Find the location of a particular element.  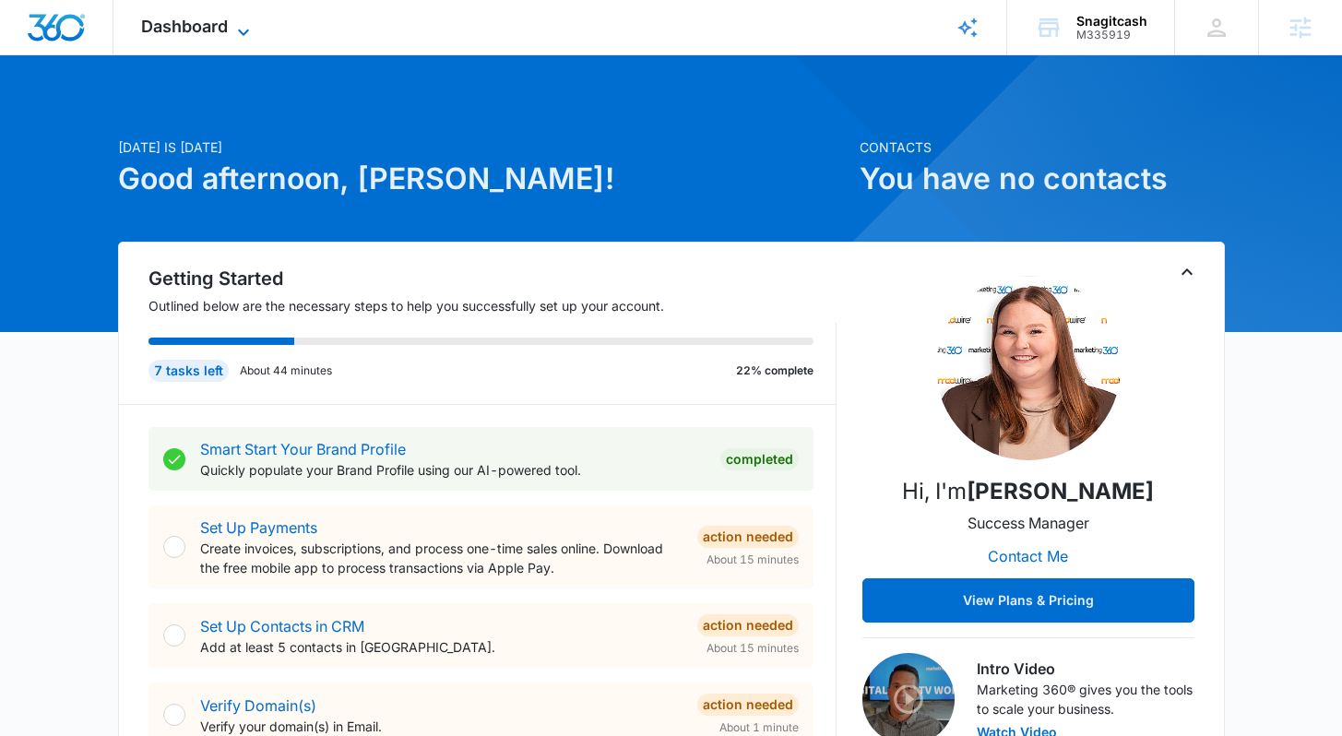

div: 7 tasks left is located at coordinates (188, 371).